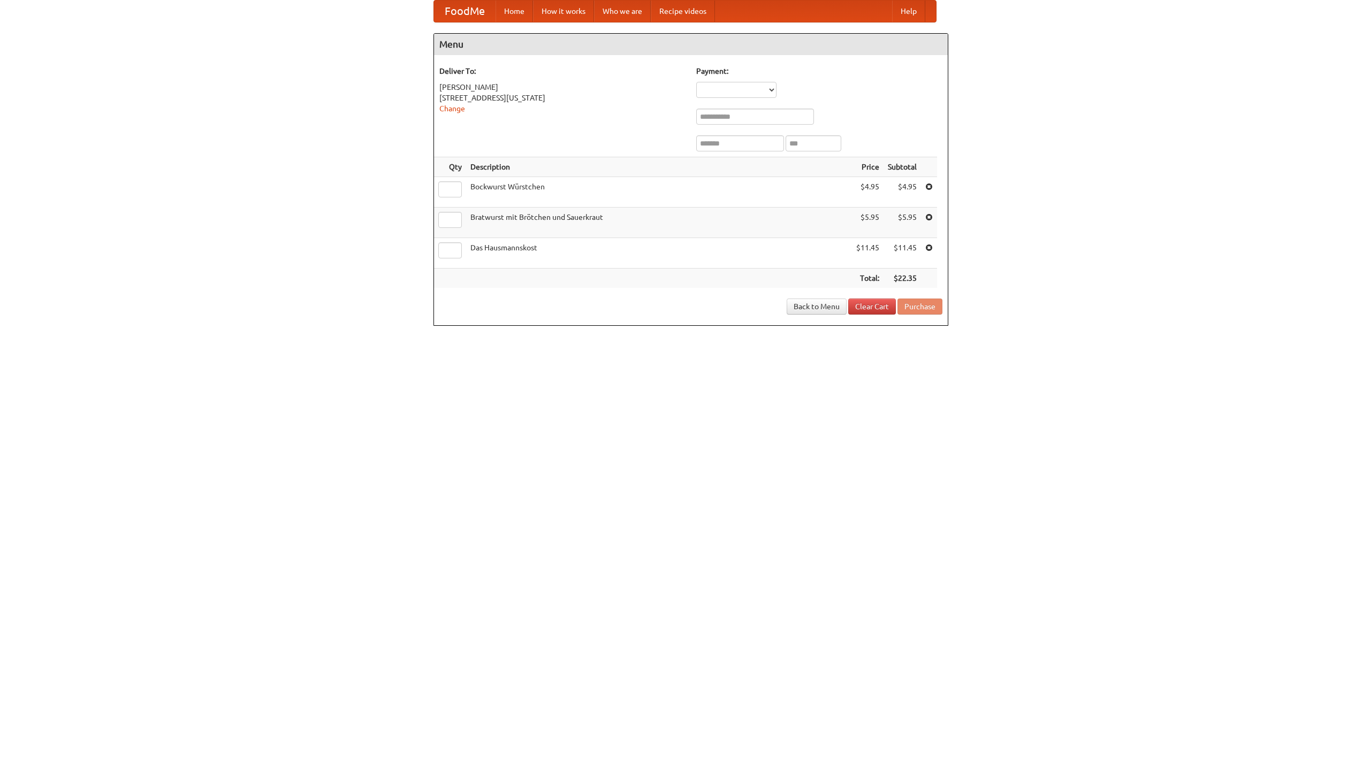 The image size is (1370, 757). I want to click on h5: Payment:, so click(819, 71).